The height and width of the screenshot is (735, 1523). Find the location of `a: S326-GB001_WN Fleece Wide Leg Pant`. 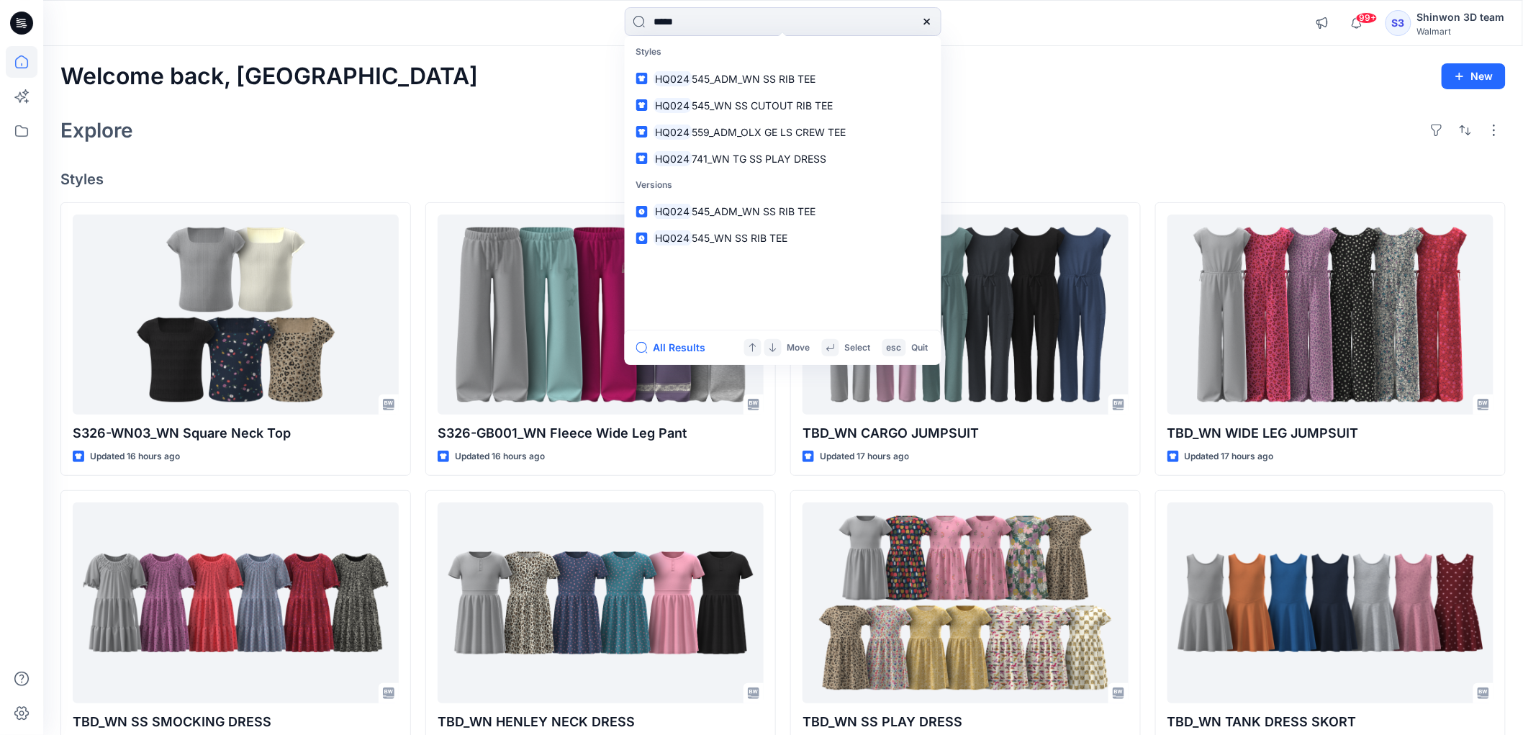

a: S326-GB001_WN Fleece Wide Leg Pant is located at coordinates (600, 314).